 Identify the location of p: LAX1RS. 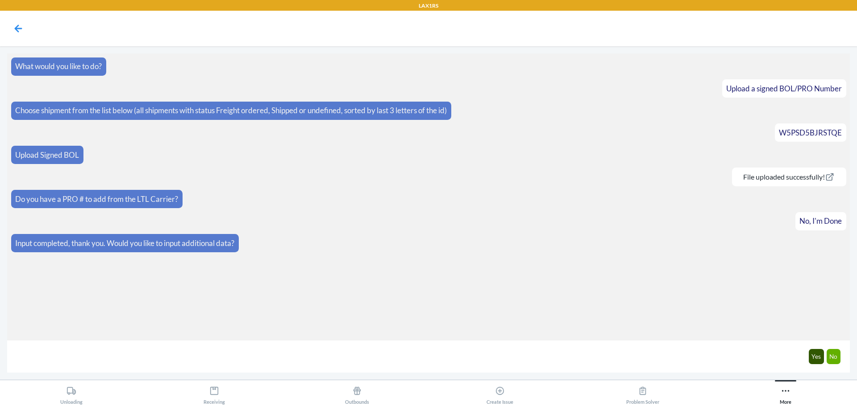
(428, 6).